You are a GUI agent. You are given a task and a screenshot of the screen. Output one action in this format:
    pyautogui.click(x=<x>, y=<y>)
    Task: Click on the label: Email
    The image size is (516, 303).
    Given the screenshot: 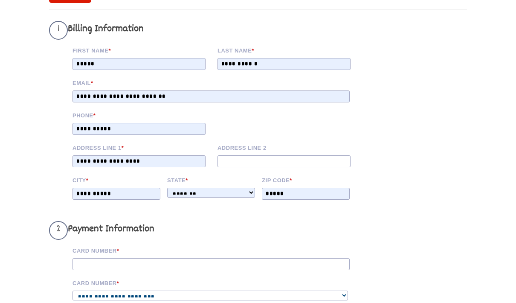 What is the action you would take?
    pyautogui.click(x=217, y=82)
    